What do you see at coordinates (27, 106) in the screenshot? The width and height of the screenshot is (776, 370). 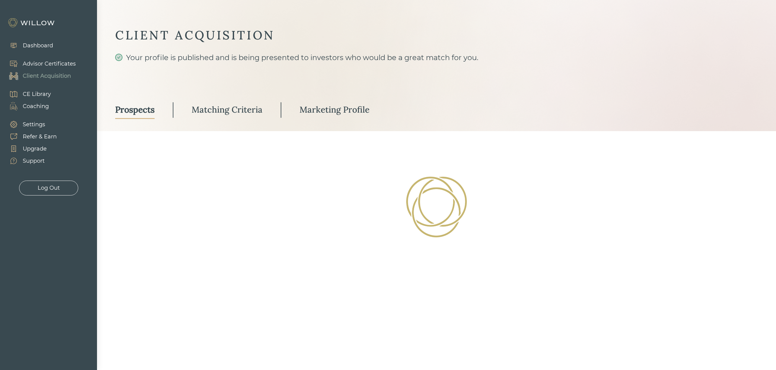 I see `a: Coaching` at bounding box center [27, 106].